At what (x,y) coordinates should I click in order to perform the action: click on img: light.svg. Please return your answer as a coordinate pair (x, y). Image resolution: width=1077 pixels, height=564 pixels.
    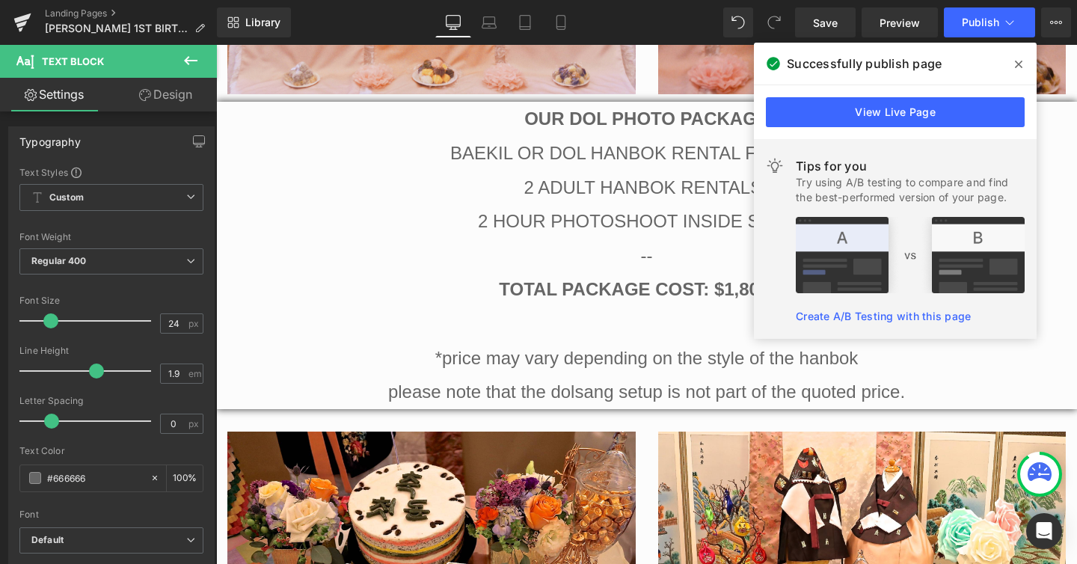
    Looking at the image, I should click on (775, 166).